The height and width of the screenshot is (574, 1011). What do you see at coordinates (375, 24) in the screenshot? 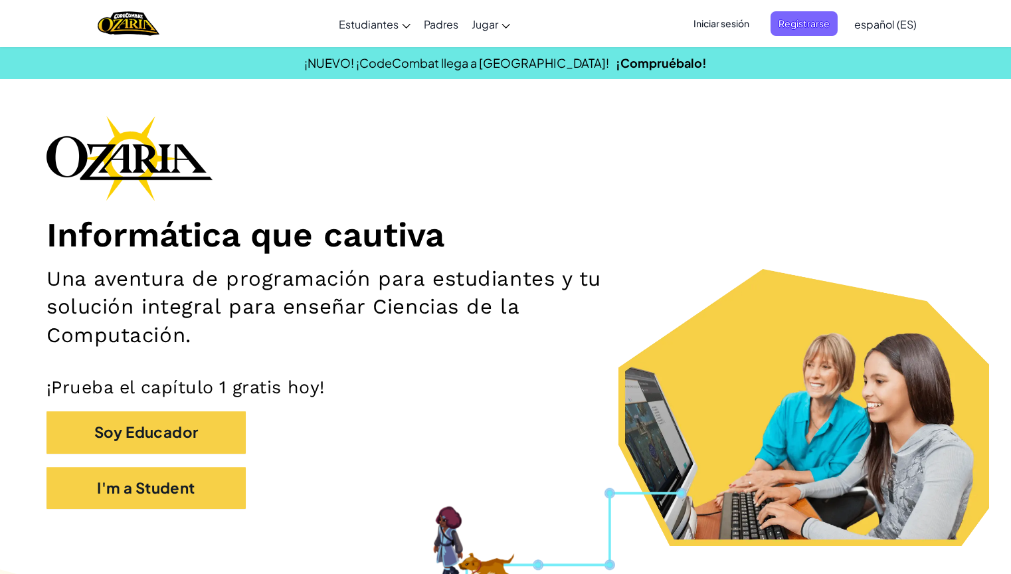
I see `a: Estudiantes` at bounding box center [375, 24].